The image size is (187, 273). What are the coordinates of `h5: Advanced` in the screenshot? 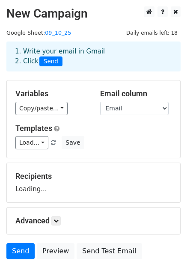 It's located at (93, 221).